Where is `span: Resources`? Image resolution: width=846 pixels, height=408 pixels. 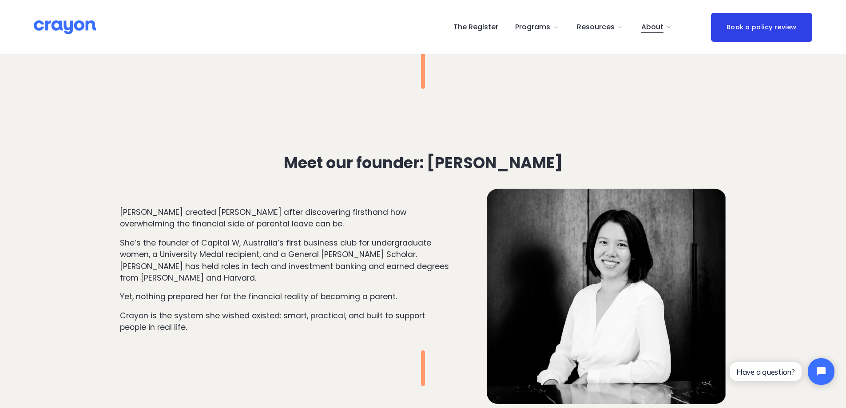 span: Resources is located at coordinates (596, 27).